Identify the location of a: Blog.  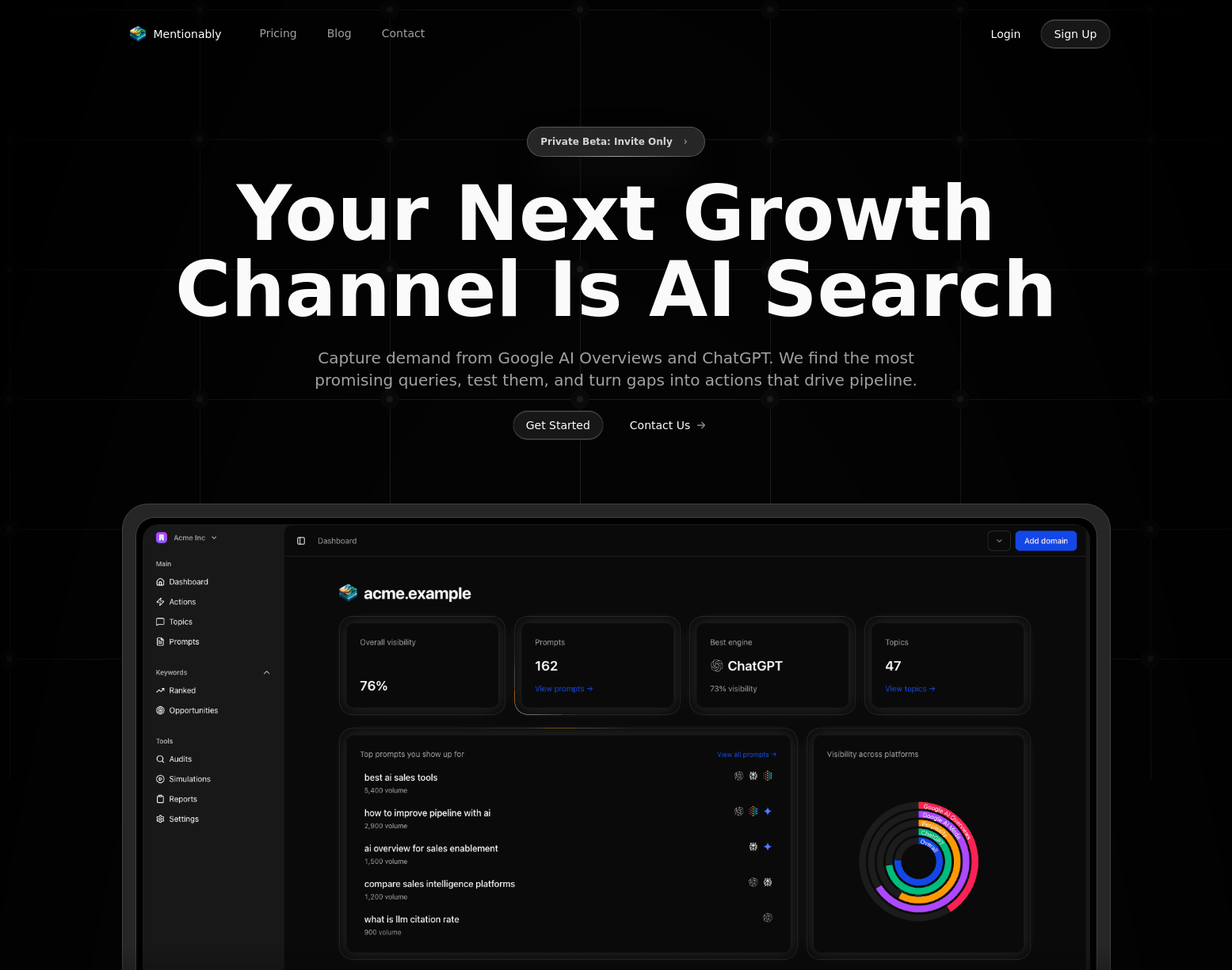
(339, 33).